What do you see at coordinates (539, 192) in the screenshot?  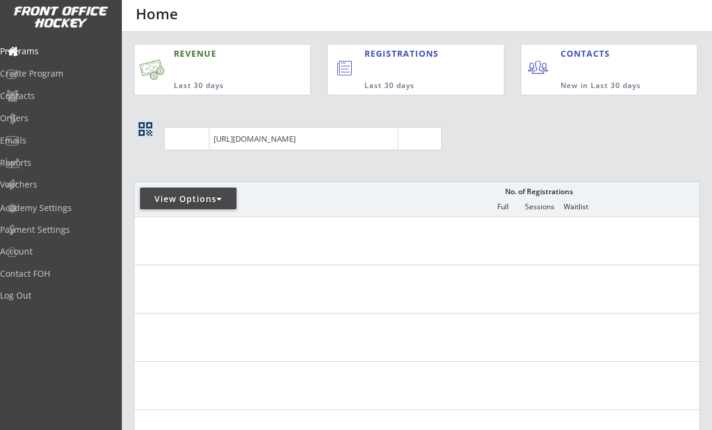 I see `div: No. of Registrations` at bounding box center [539, 192].